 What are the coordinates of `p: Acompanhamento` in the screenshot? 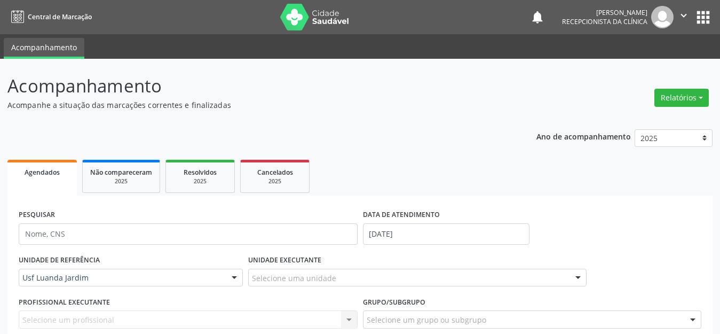 It's located at (254, 86).